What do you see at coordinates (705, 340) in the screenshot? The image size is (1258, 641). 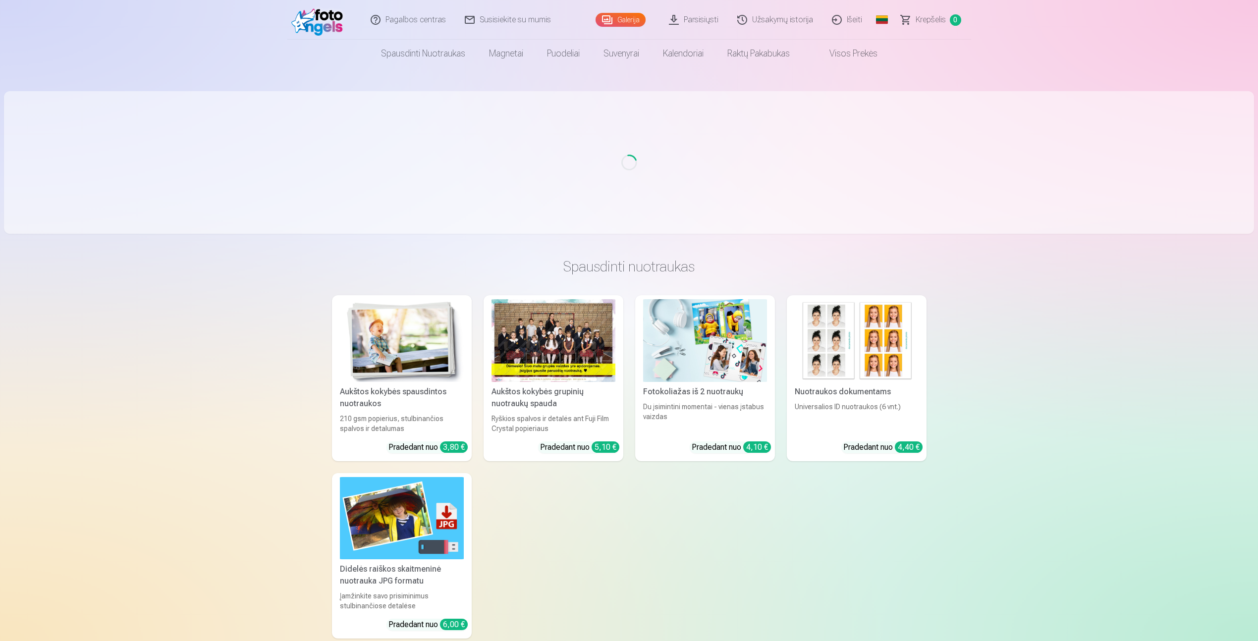 I see `img: Fotokoliažas iš 2 nuotraukų` at bounding box center [705, 340].